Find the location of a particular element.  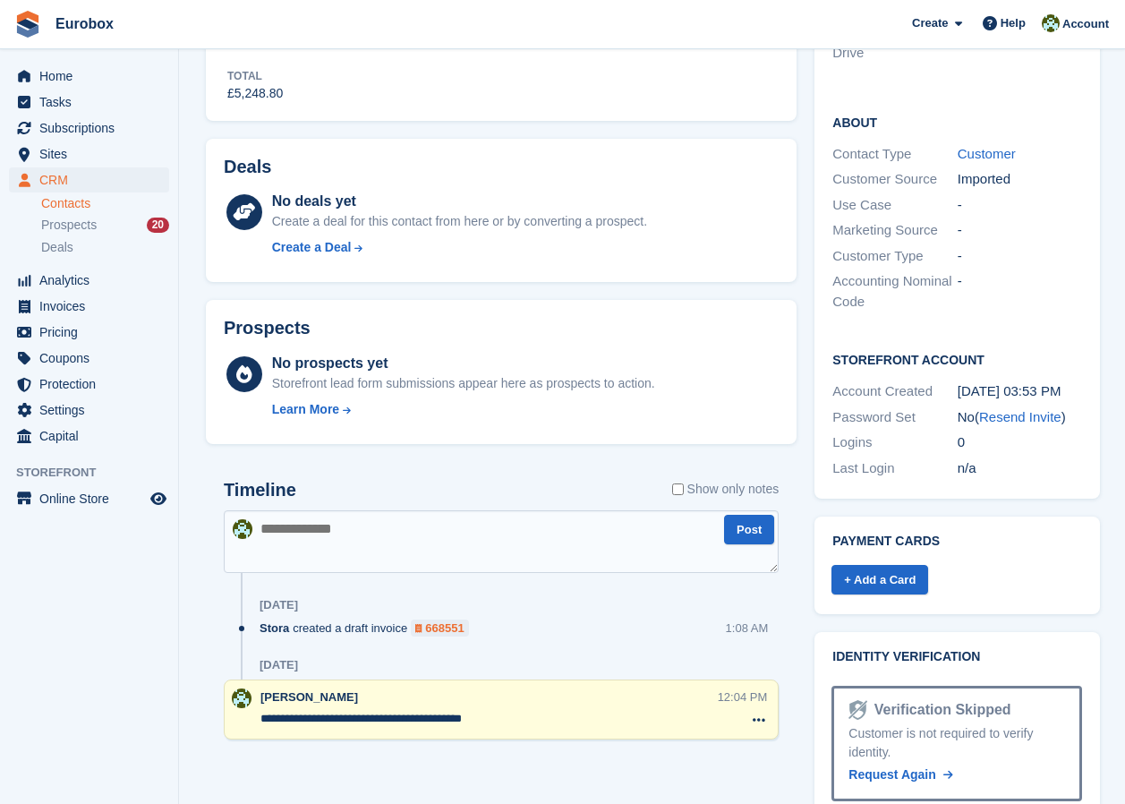

a: Create a Deal is located at coordinates (459, 247).